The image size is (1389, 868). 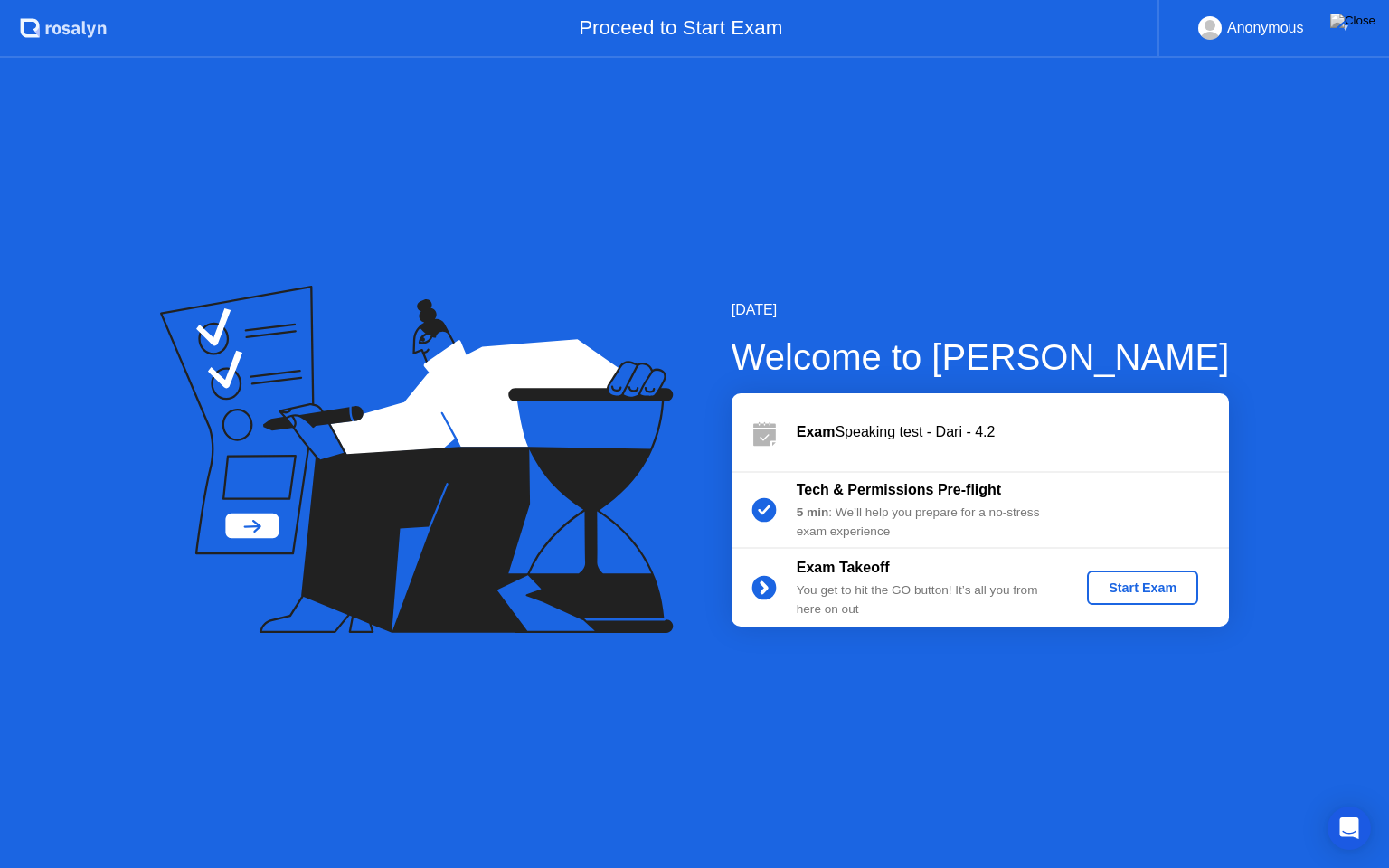 I want to click on div: You get to hit the GO button! It’s all you from here on out, so click(x=928, y=599).